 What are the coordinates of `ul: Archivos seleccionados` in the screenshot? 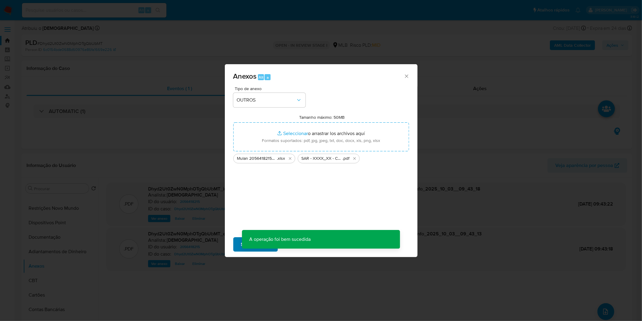 It's located at (321, 157).